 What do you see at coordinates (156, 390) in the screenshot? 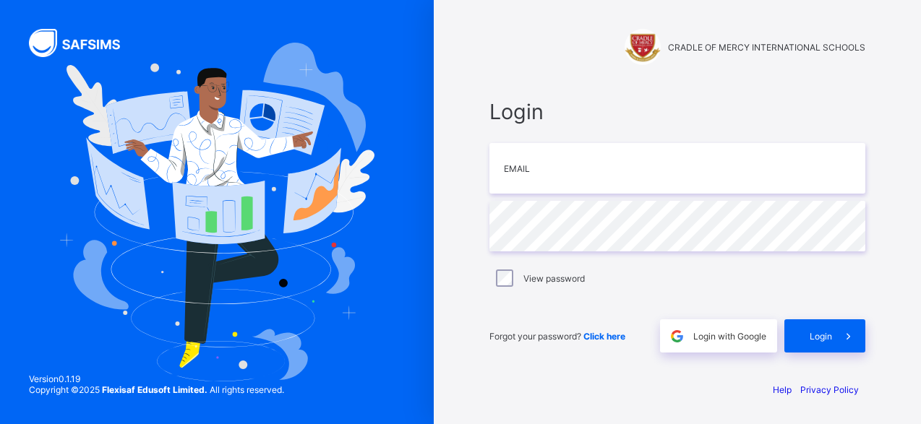
I see `span: Copyright © 2025 All rights reserved.` at bounding box center [156, 390].